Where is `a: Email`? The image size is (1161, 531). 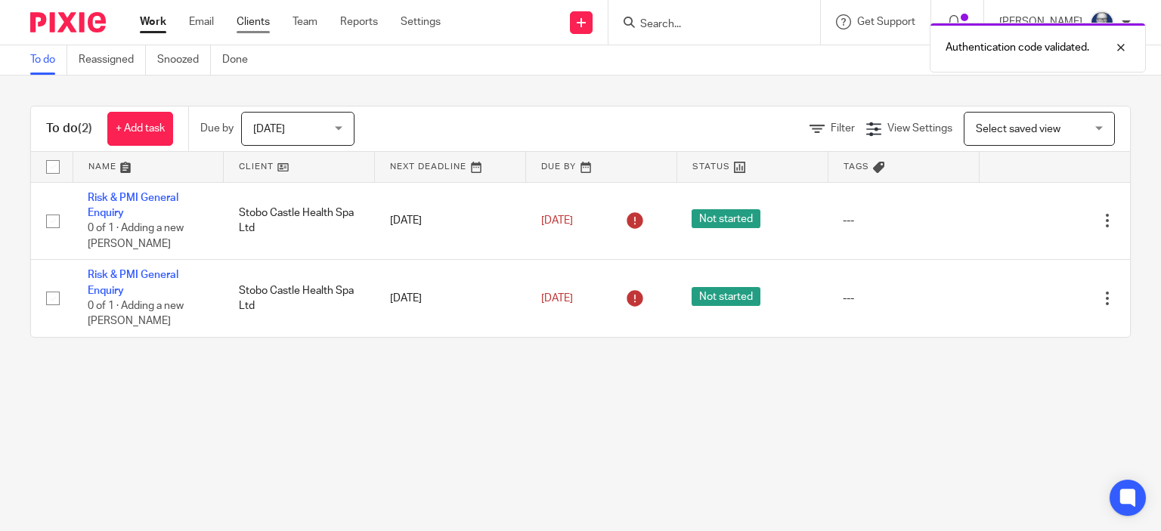
a: Email is located at coordinates (201, 22).